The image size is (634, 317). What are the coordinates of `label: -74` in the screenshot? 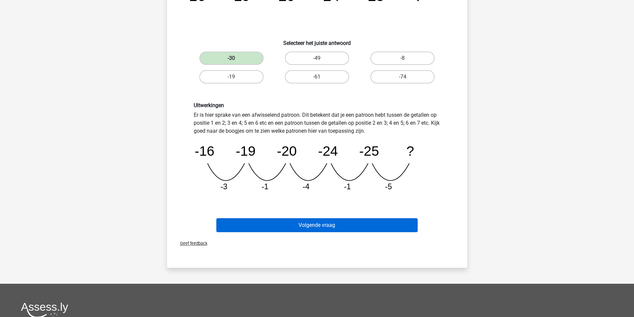 It's located at (402, 77).